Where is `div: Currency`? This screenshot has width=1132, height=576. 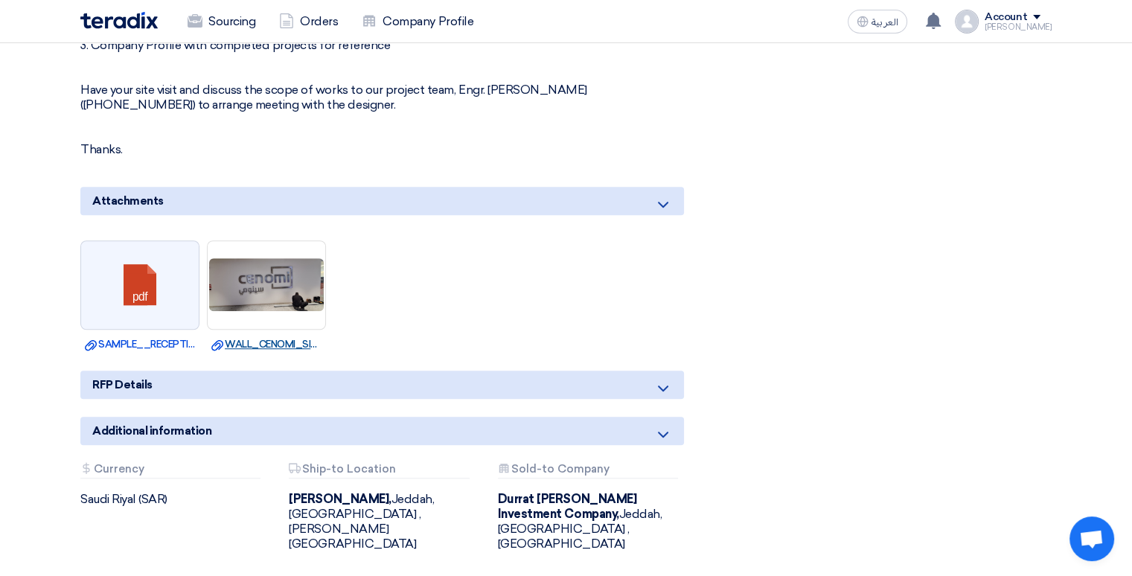
div: Currency is located at coordinates (170, 470).